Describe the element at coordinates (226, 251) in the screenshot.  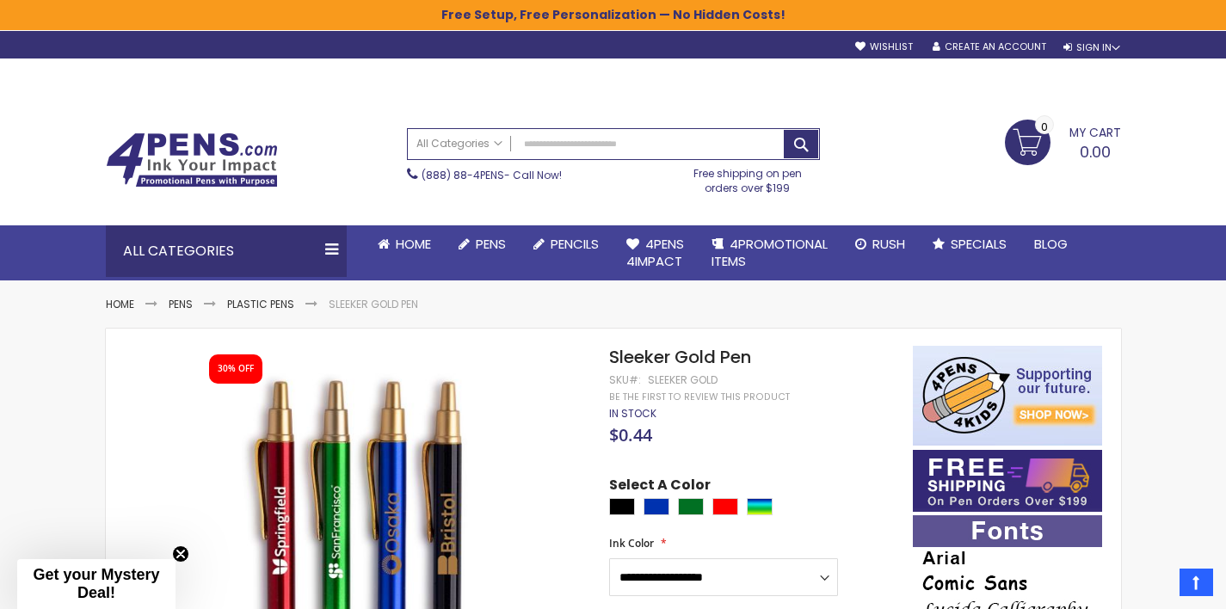
I see `div: All Categories` at that location.